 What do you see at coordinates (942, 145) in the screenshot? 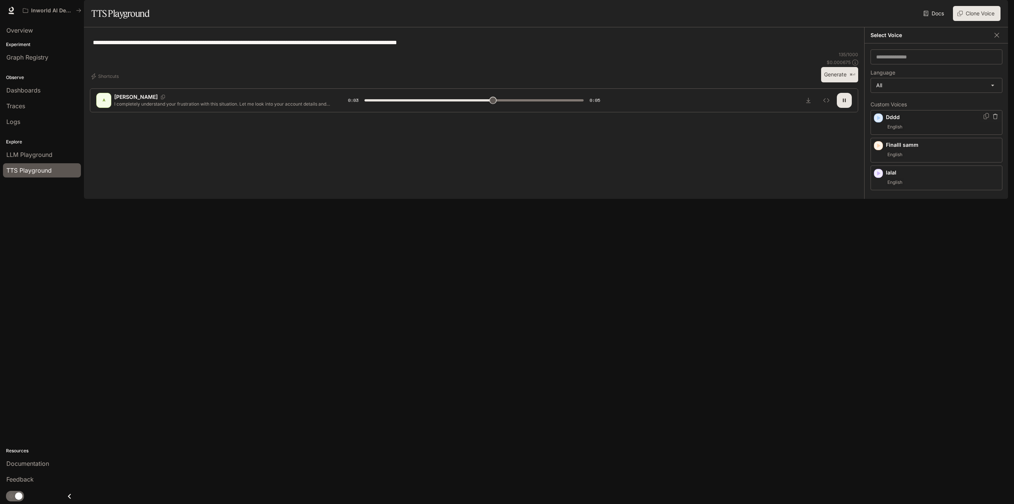
I see `p: Finalll samm` at bounding box center [942, 145].